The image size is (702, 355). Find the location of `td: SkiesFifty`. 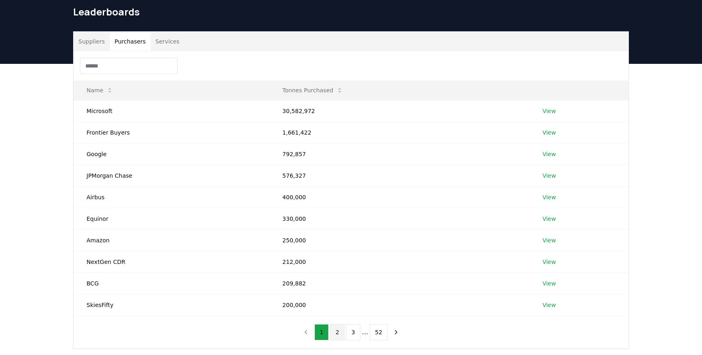

td: SkiesFifty is located at coordinates (171, 304).